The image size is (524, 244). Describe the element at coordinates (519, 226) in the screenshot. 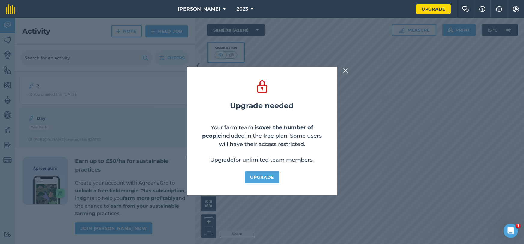

I see `span: 1` at that location.